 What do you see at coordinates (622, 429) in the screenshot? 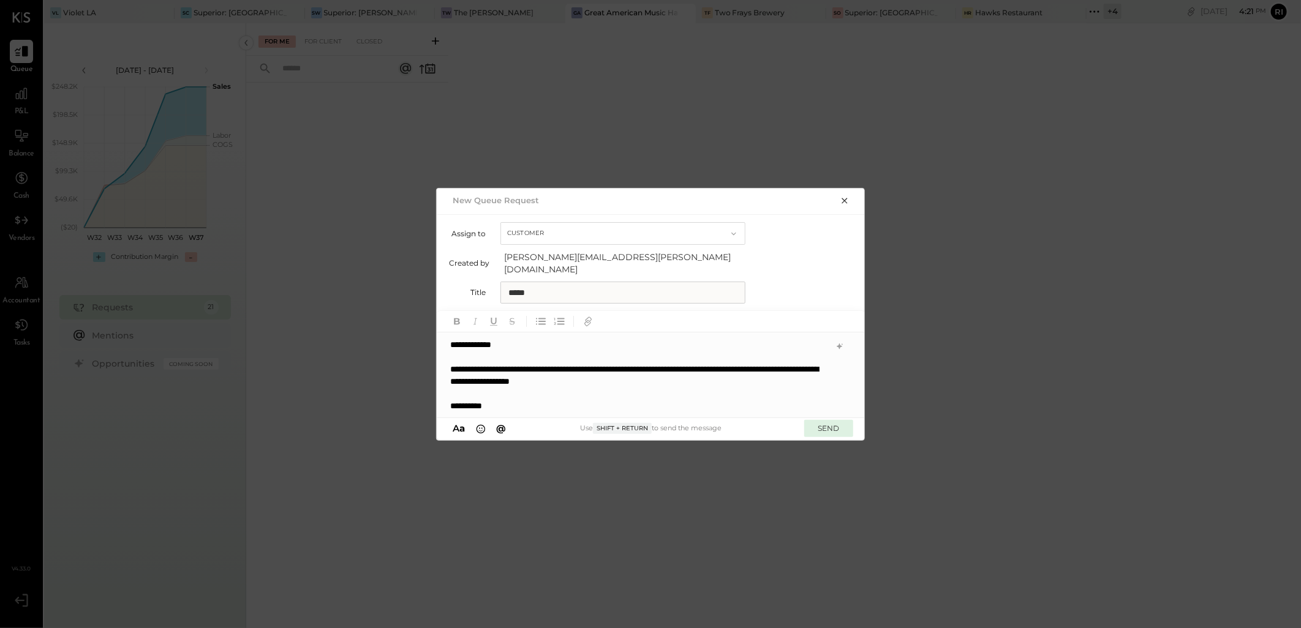
I see `span: Shift + Return` at bounding box center [622, 429].